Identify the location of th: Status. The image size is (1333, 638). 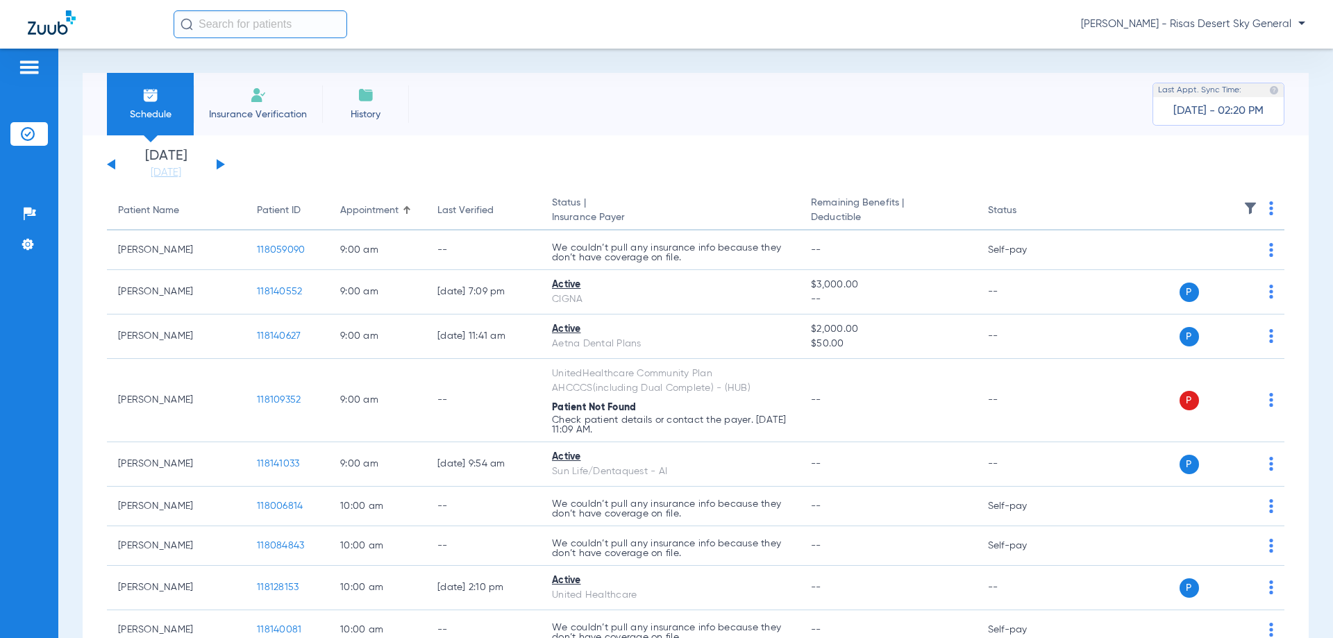
(1023, 211).